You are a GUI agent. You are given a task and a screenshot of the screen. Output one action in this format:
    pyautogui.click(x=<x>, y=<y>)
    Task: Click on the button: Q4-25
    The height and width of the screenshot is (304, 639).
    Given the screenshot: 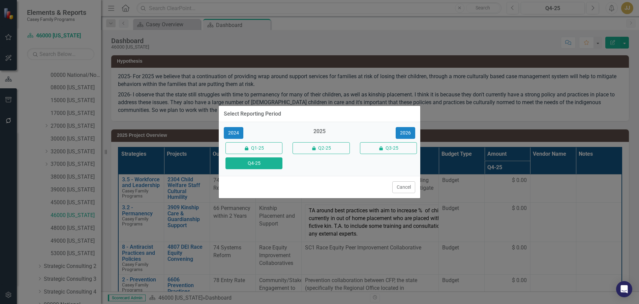 What is the action you would take?
    pyautogui.click(x=254, y=163)
    